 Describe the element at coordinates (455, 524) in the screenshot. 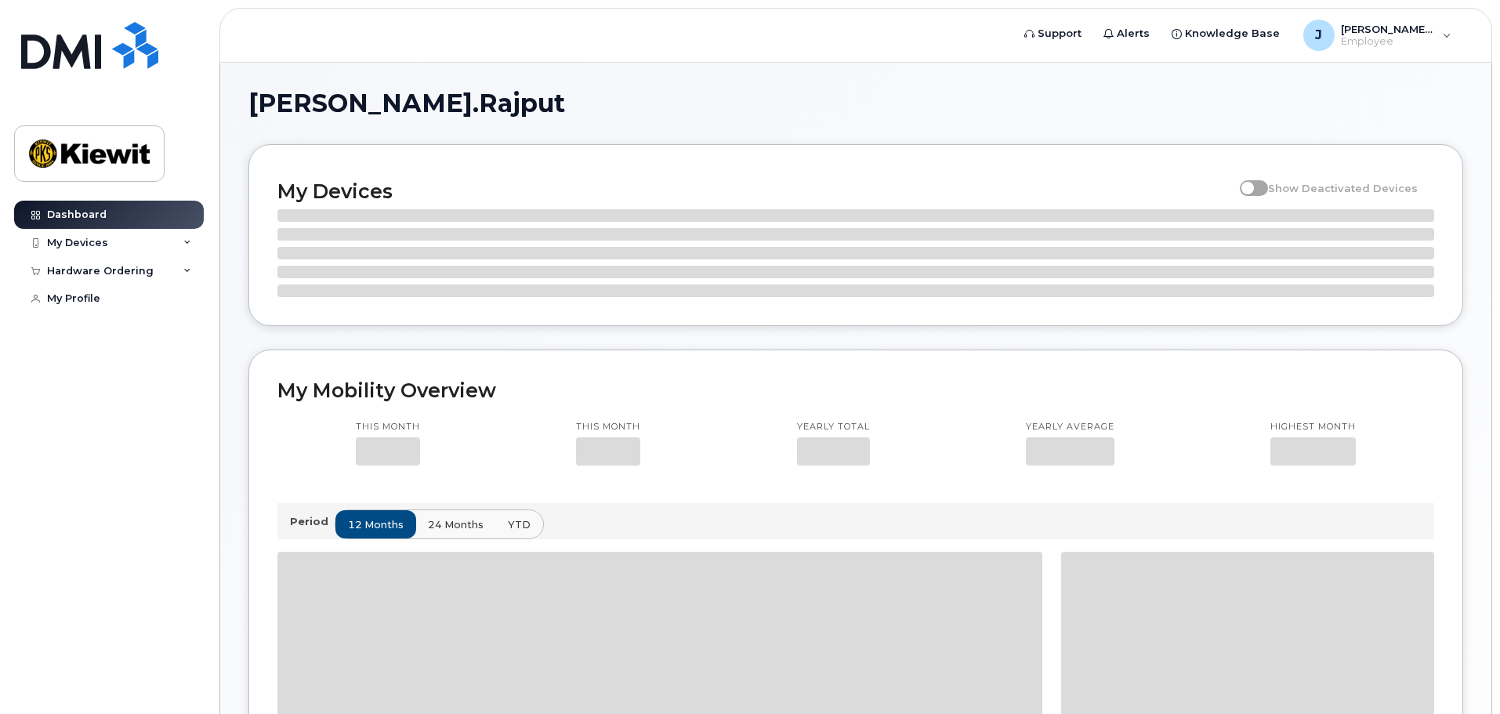

I see `span: 24 months` at that location.